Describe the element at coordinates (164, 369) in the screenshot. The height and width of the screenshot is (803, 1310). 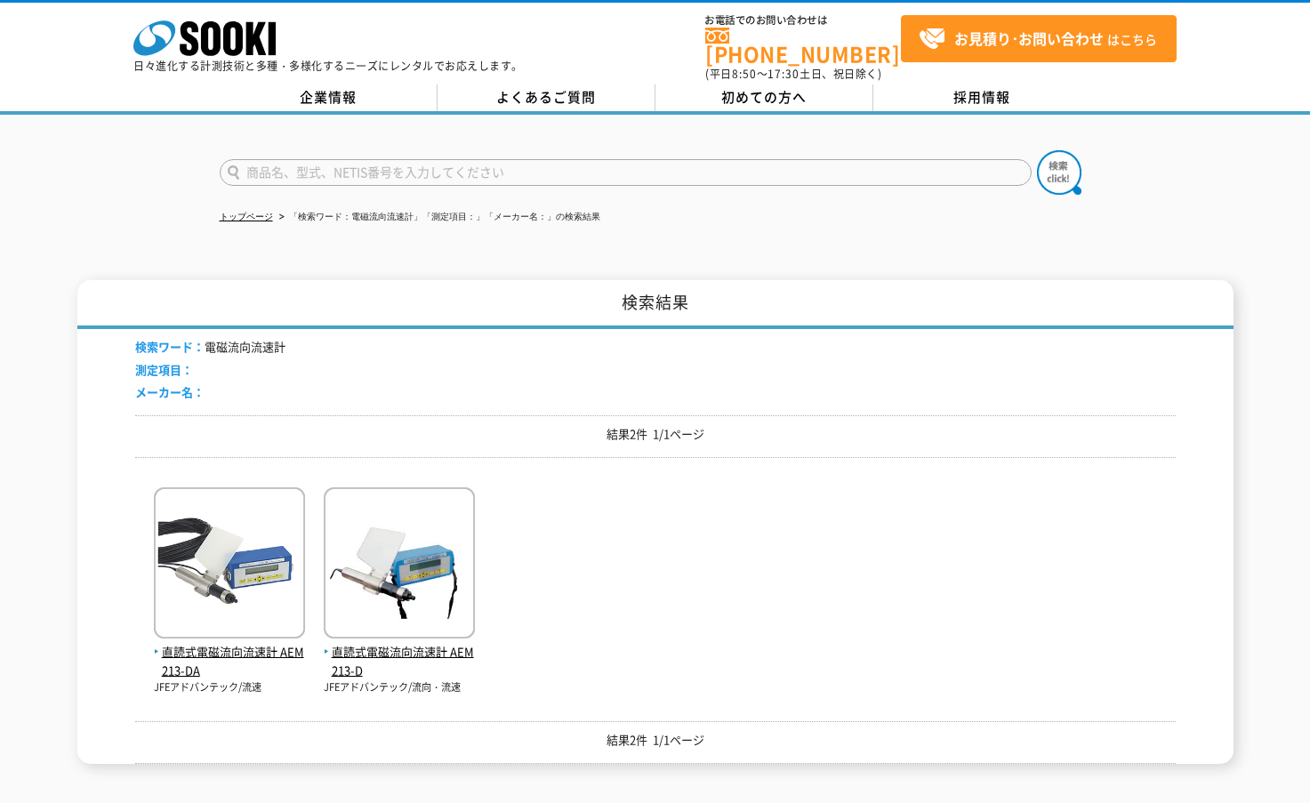
I see `span: 測定項目：` at that location.